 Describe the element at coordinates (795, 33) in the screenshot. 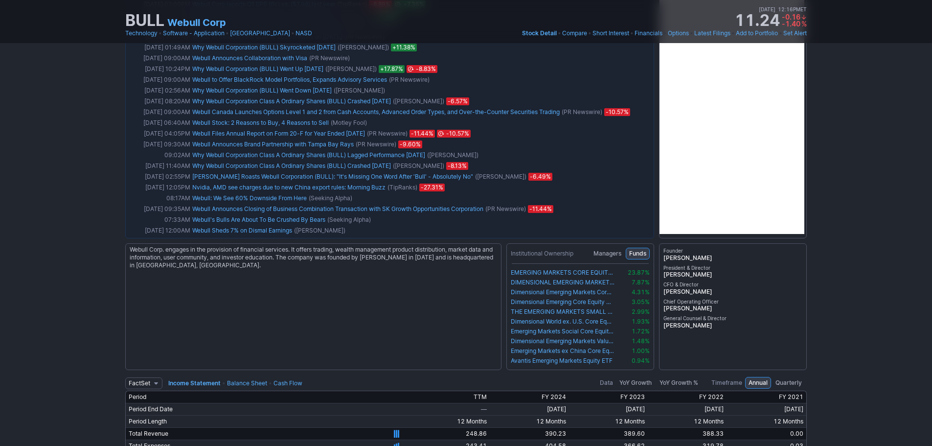

I see `a: Set Alert` at that location.